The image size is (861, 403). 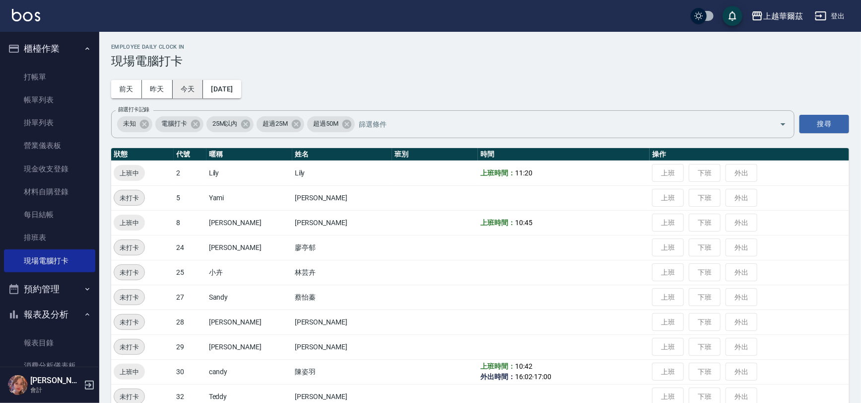 What do you see at coordinates (524, 376) in the screenshot?
I see `span: 16:02` at bounding box center [524, 376].